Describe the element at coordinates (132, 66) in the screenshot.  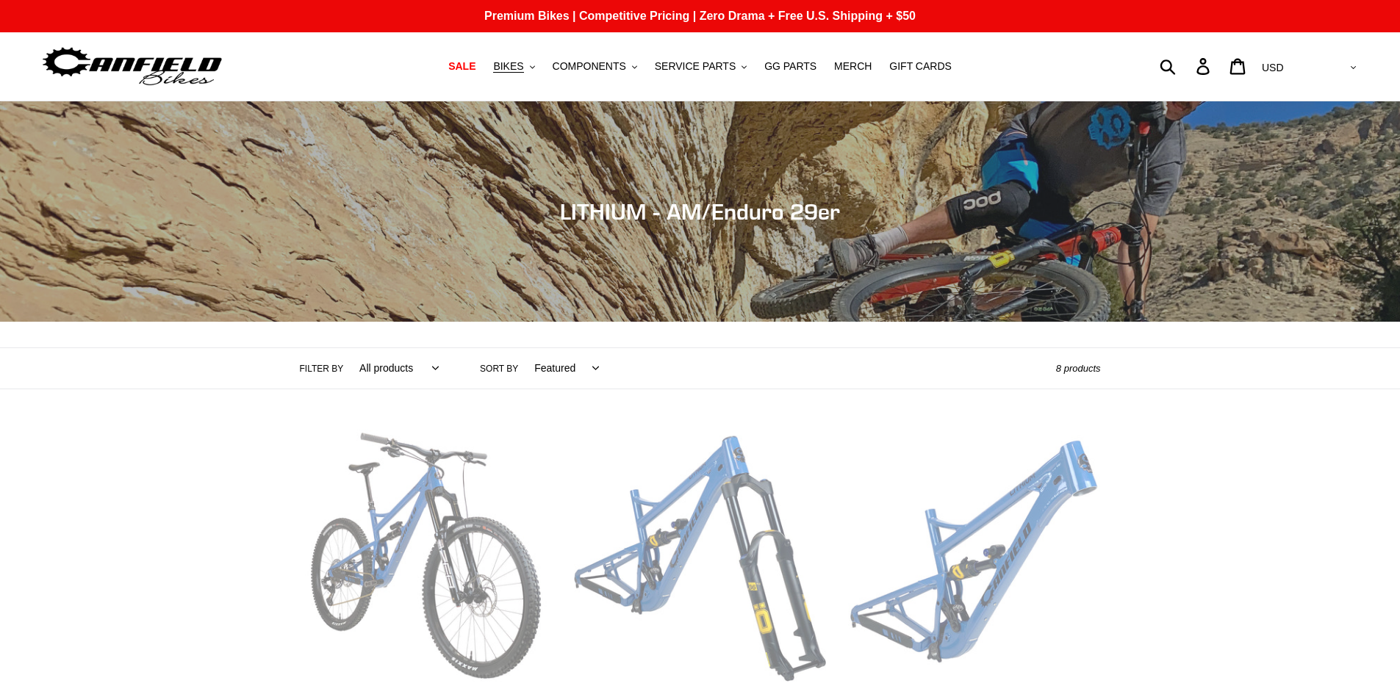
I see `img: Canfield Bikes` at that location.